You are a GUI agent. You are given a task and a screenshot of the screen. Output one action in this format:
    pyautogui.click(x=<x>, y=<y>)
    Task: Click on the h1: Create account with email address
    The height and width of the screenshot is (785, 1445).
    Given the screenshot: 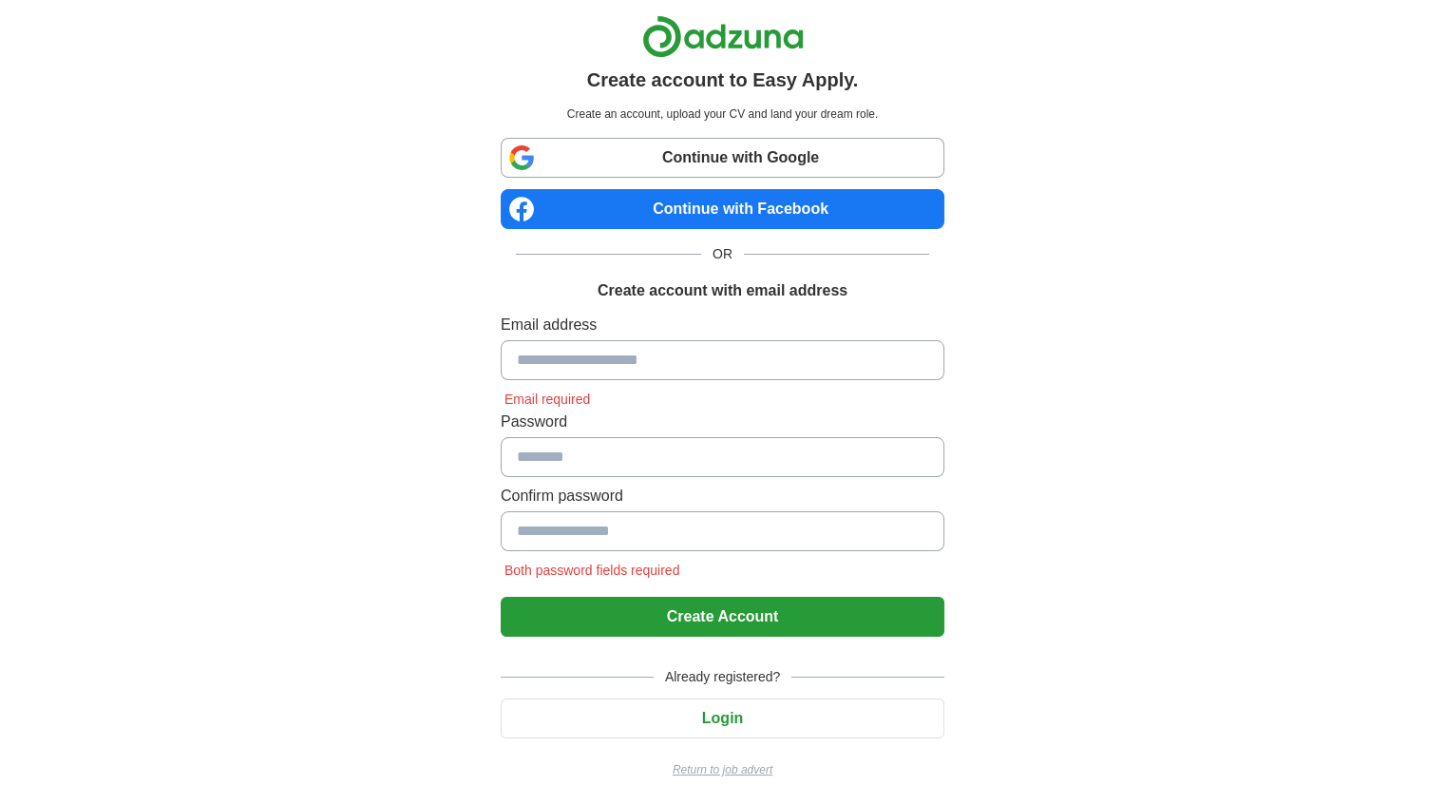 What is the action you would take?
    pyautogui.click(x=722, y=291)
    